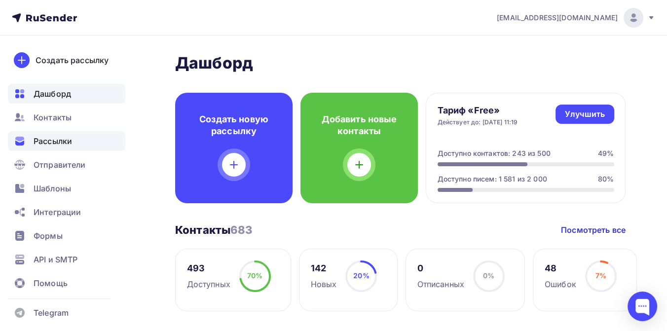 The width and height of the screenshot is (667, 331). Describe the element at coordinates (584, 114) in the screenshot. I see `div: Улучшить` at that location.